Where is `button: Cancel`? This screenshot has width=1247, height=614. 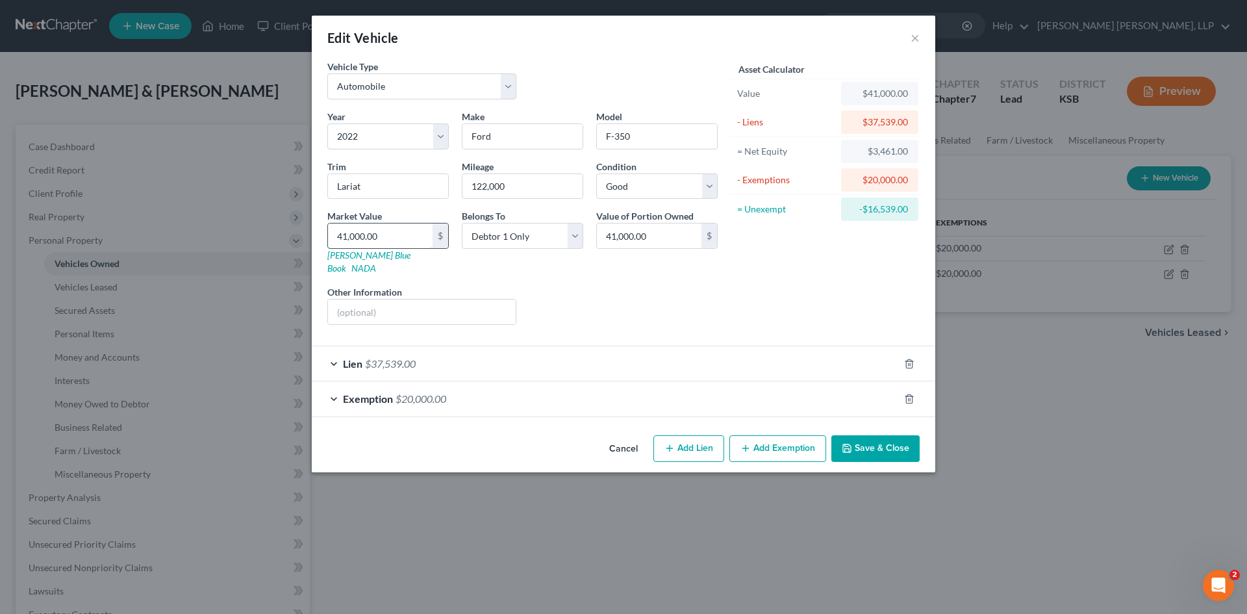 button: Cancel is located at coordinates (624, 450).